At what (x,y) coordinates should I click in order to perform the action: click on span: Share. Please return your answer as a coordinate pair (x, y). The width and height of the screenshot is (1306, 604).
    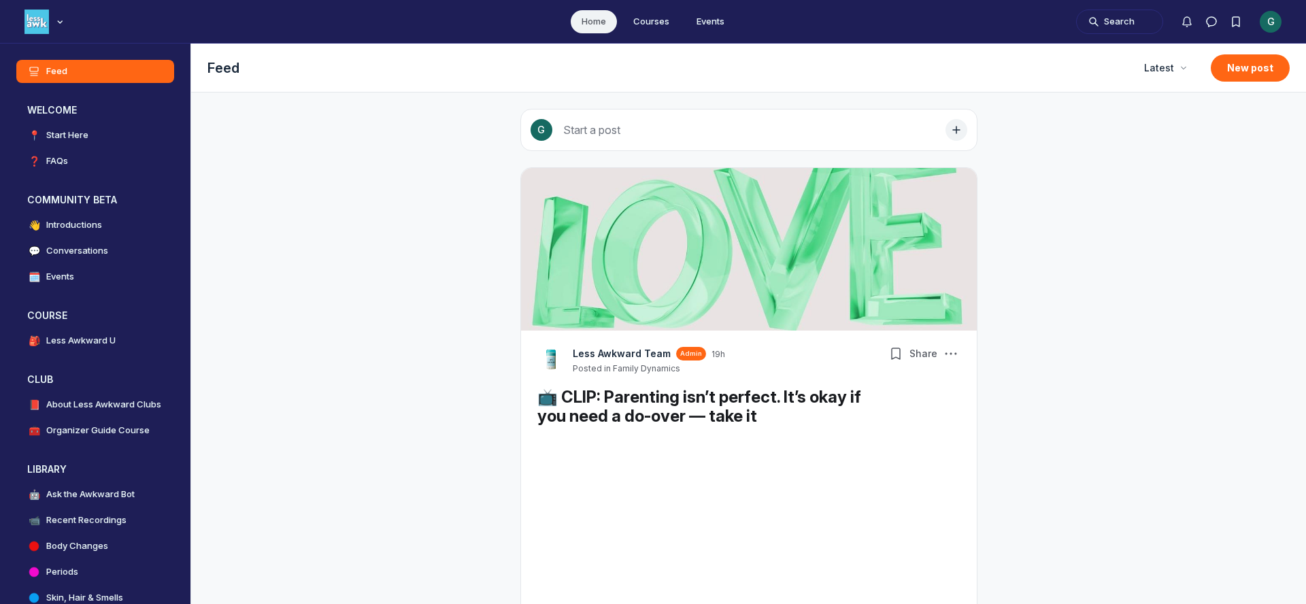
    Looking at the image, I should click on (923, 354).